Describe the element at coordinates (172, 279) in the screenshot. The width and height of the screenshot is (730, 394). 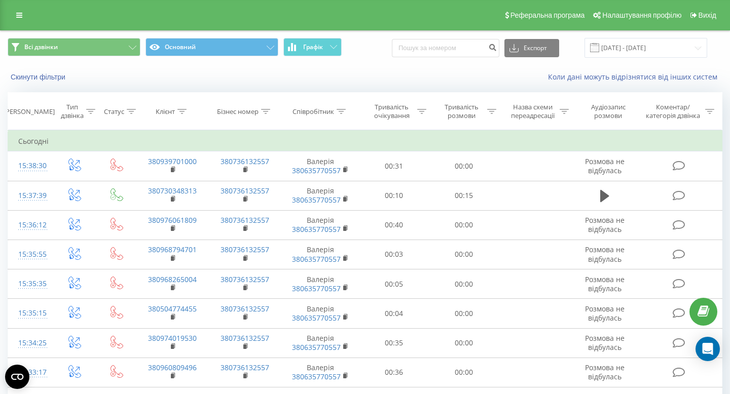
I see `a: 380968265004` at that location.